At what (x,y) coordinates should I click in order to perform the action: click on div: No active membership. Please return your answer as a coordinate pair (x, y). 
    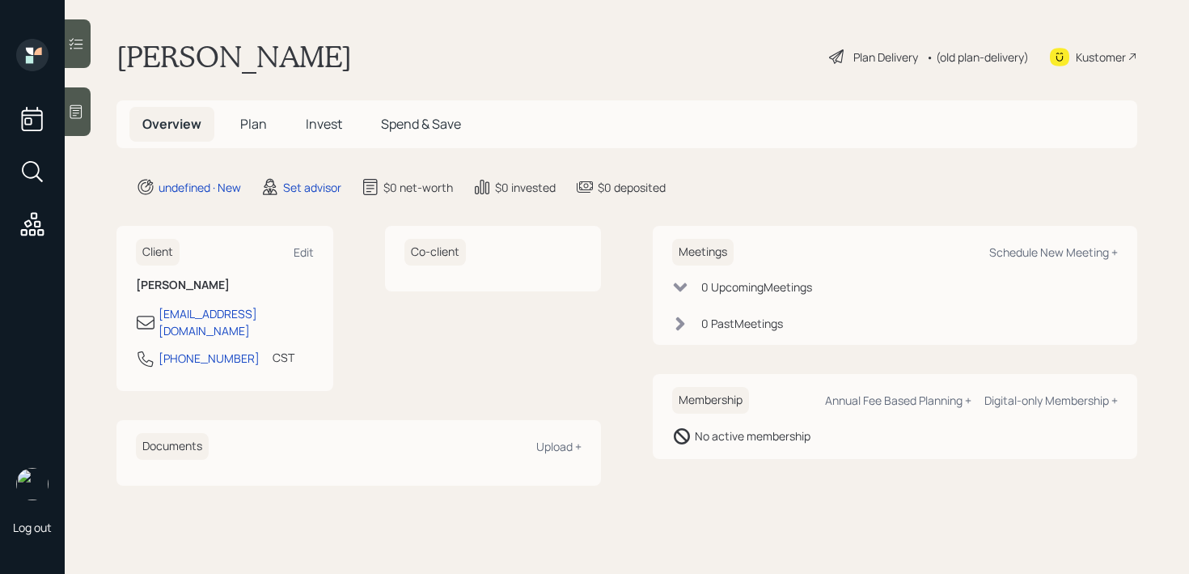
    Looking at the image, I should click on (752, 435).